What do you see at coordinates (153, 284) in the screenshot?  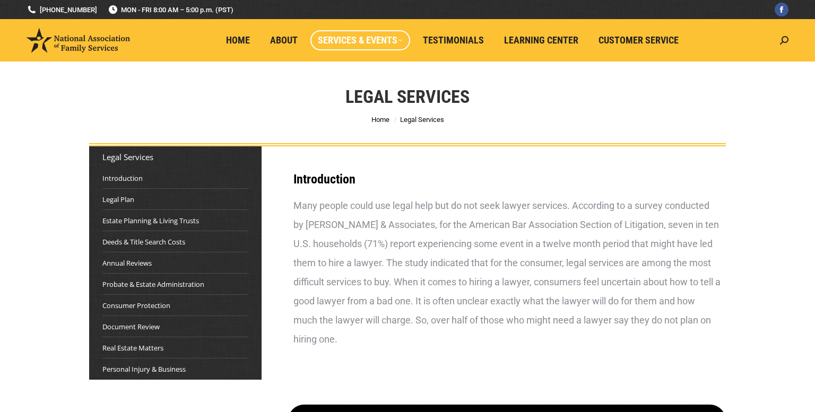 I see `a: Probate & Estate Administration` at bounding box center [153, 284].